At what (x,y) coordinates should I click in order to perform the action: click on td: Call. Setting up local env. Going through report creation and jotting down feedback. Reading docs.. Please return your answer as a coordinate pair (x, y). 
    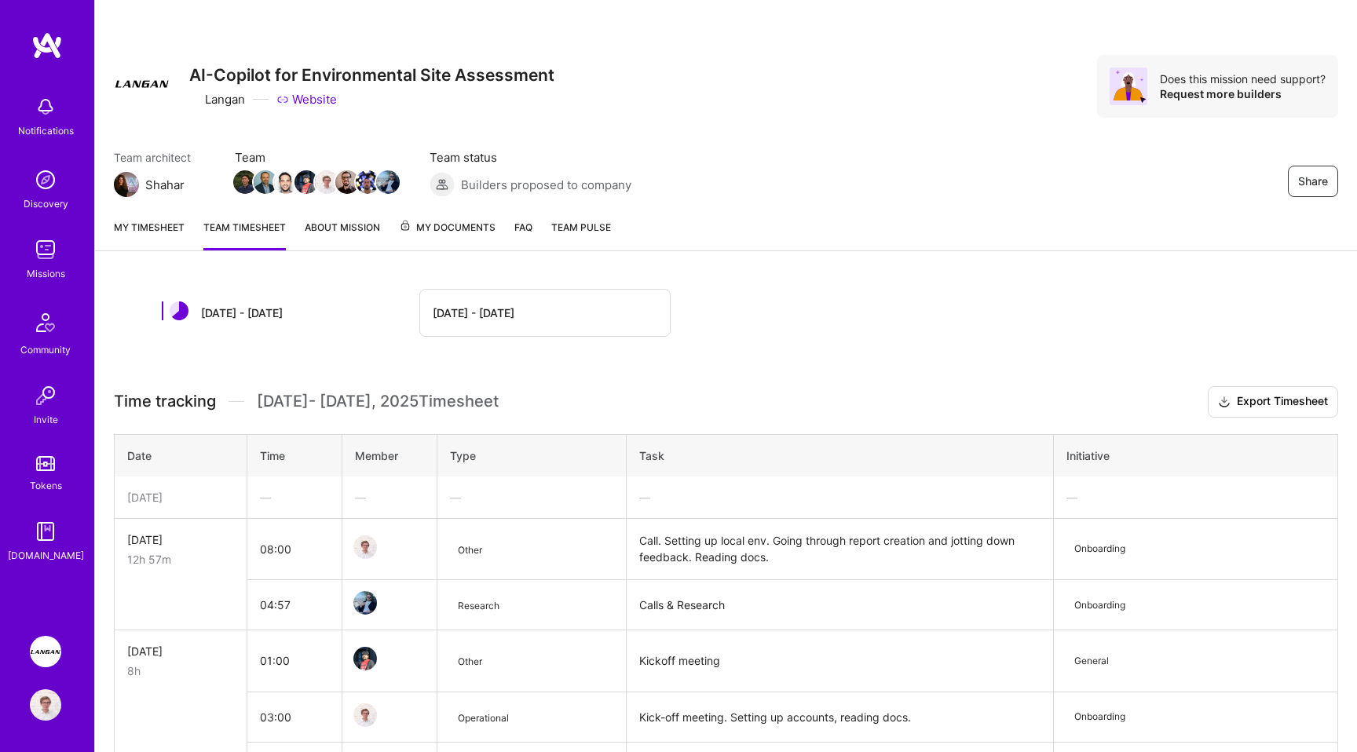
    Looking at the image, I should click on (839, 549).